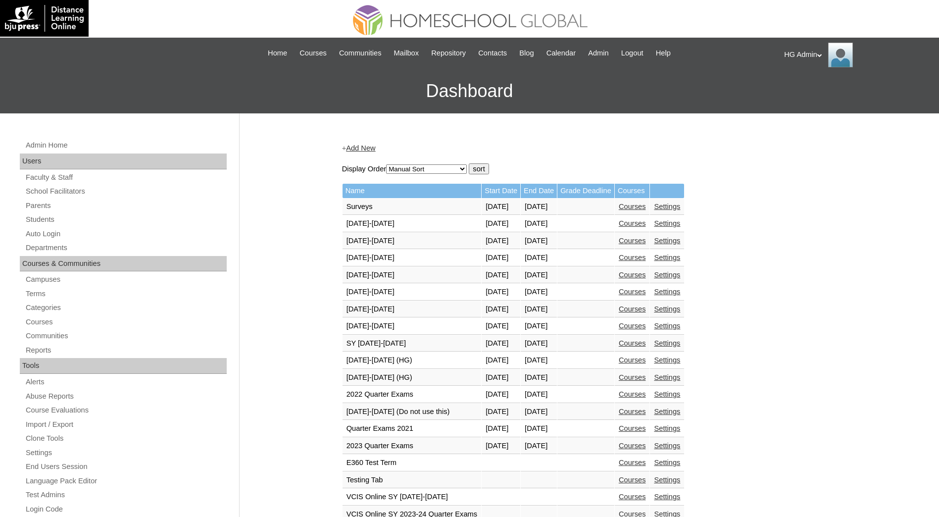 The width and height of the screenshot is (939, 517). What do you see at coordinates (126, 293) in the screenshot?
I see `a: Terms` at bounding box center [126, 293].